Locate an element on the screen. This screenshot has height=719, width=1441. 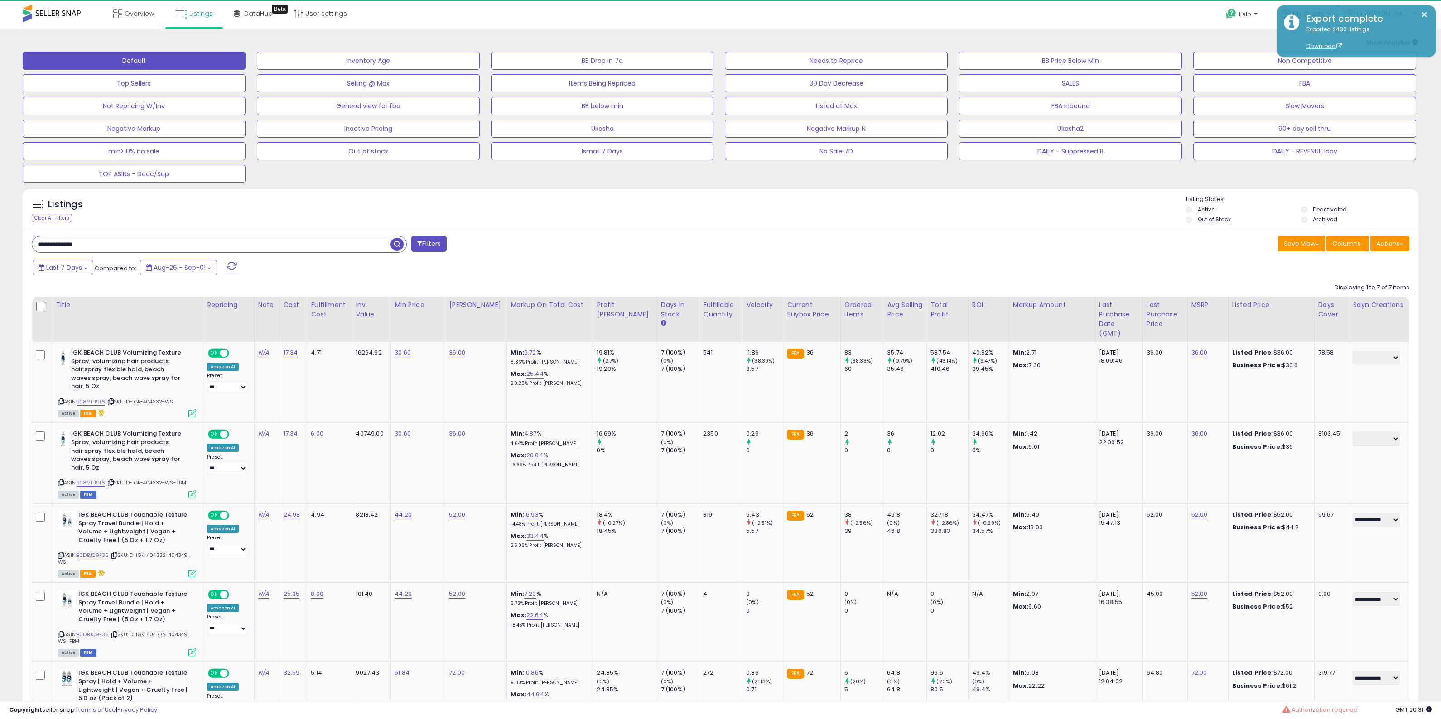
div: 327.18 is located at coordinates (949, 515).